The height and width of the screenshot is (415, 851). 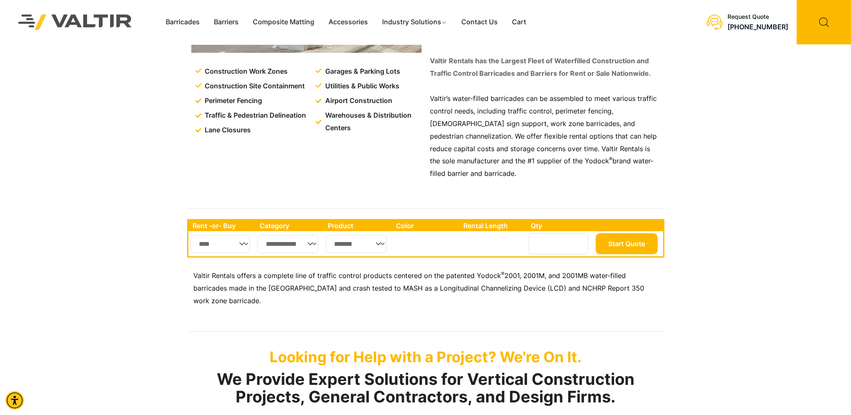 What do you see at coordinates (357, 101) in the screenshot?
I see `span: Airport Construction` at bounding box center [357, 101].